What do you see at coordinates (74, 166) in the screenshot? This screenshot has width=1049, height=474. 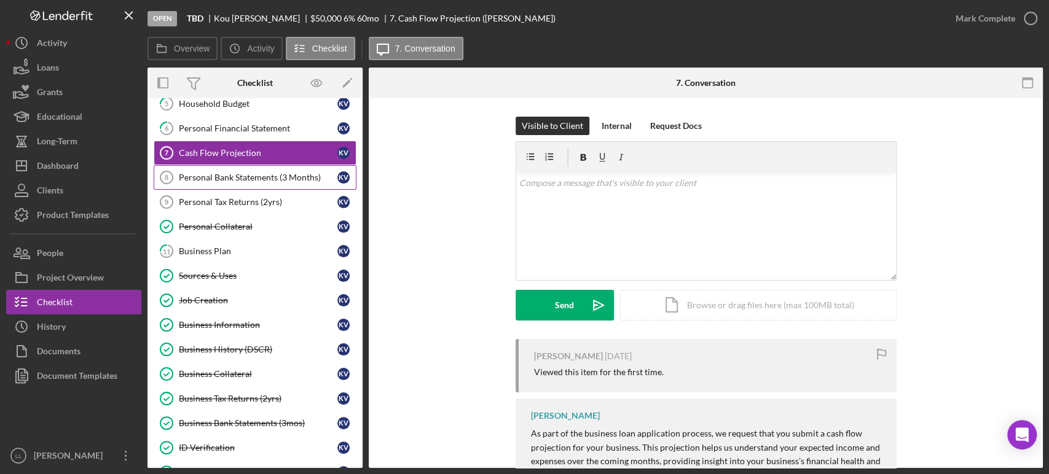 I see `a: Dashboard` at bounding box center [74, 166].